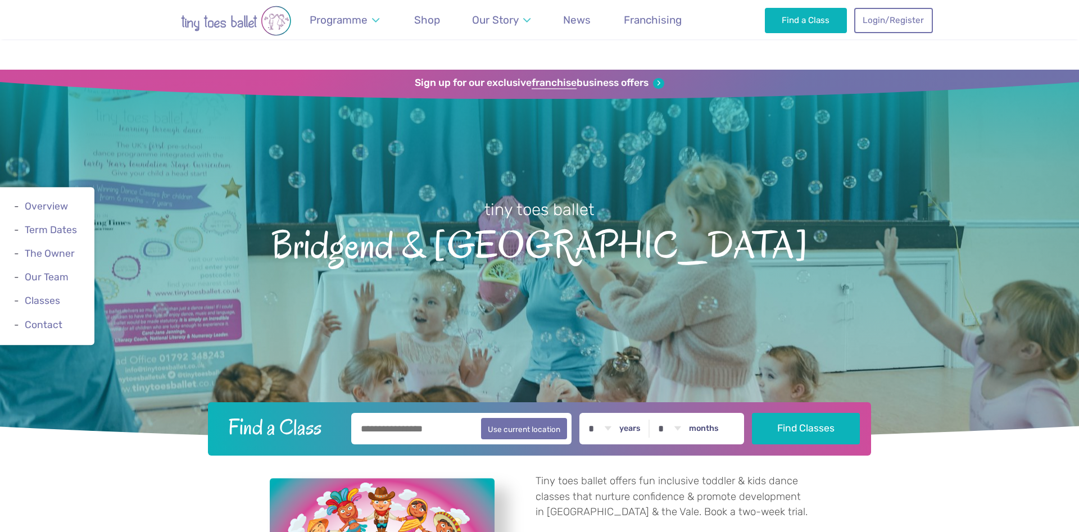 The width and height of the screenshot is (1079, 532). I want to click on a: Find a Class, so click(806, 20).